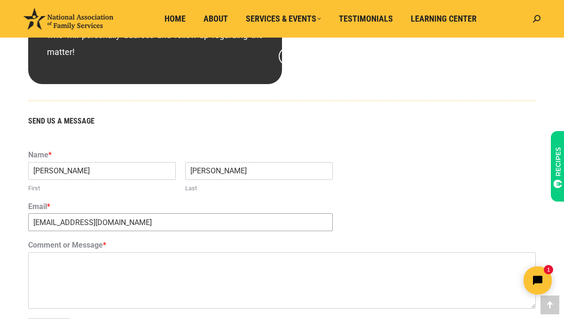 This screenshot has height=319, width=564. I want to click on span: Services & Events, so click(283, 19).